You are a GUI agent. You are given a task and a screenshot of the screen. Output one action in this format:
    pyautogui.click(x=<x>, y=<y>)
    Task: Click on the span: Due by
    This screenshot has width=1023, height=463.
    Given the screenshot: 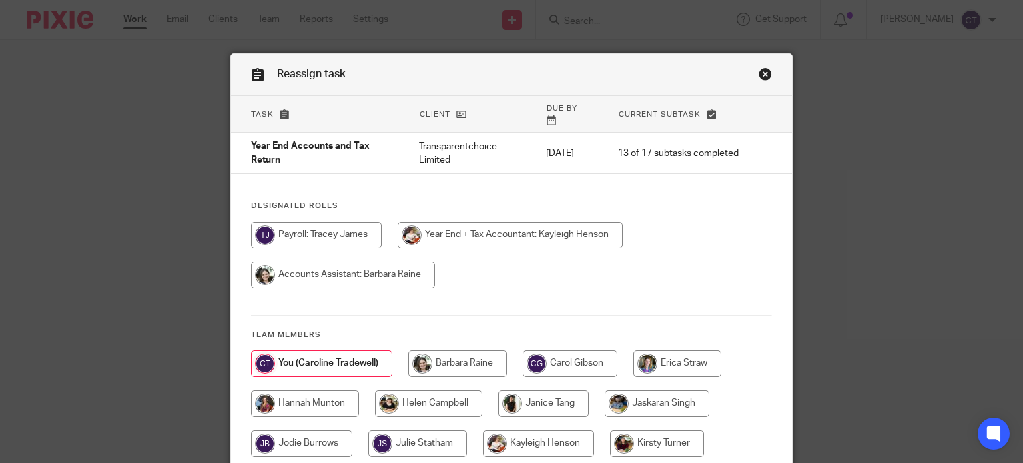 What is the action you would take?
    pyautogui.click(x=562, y=108)
    